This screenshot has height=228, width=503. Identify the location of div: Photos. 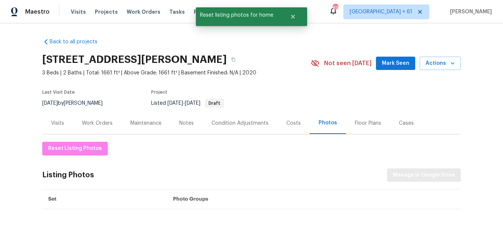
(328, 123).